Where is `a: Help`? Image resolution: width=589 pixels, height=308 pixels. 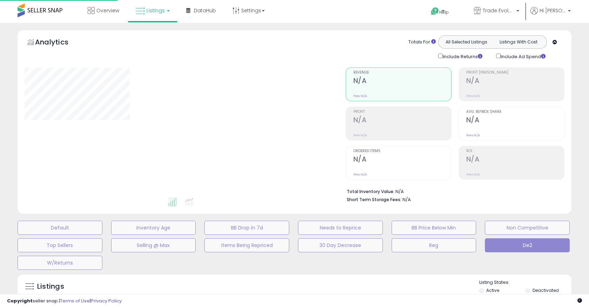
a: Help is located at coordinates (444, 12).